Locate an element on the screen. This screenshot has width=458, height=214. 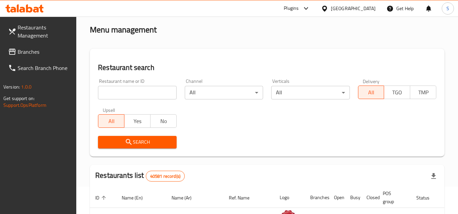
span: Branches is located at coordinates (44, 52).